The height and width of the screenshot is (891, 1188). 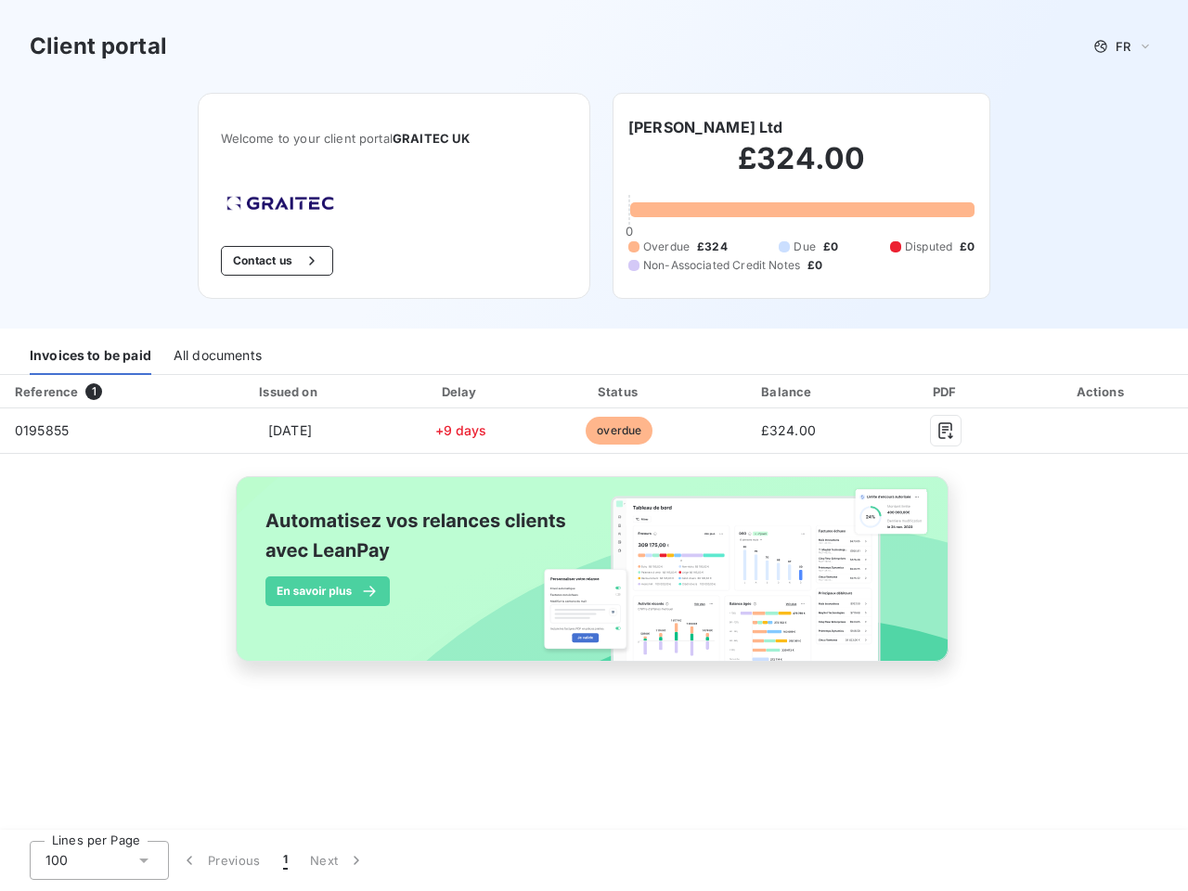 What do you see at coordinates (946, 392) in the screenshot?
I see `div: PDF` at bounding box center [946, 392].